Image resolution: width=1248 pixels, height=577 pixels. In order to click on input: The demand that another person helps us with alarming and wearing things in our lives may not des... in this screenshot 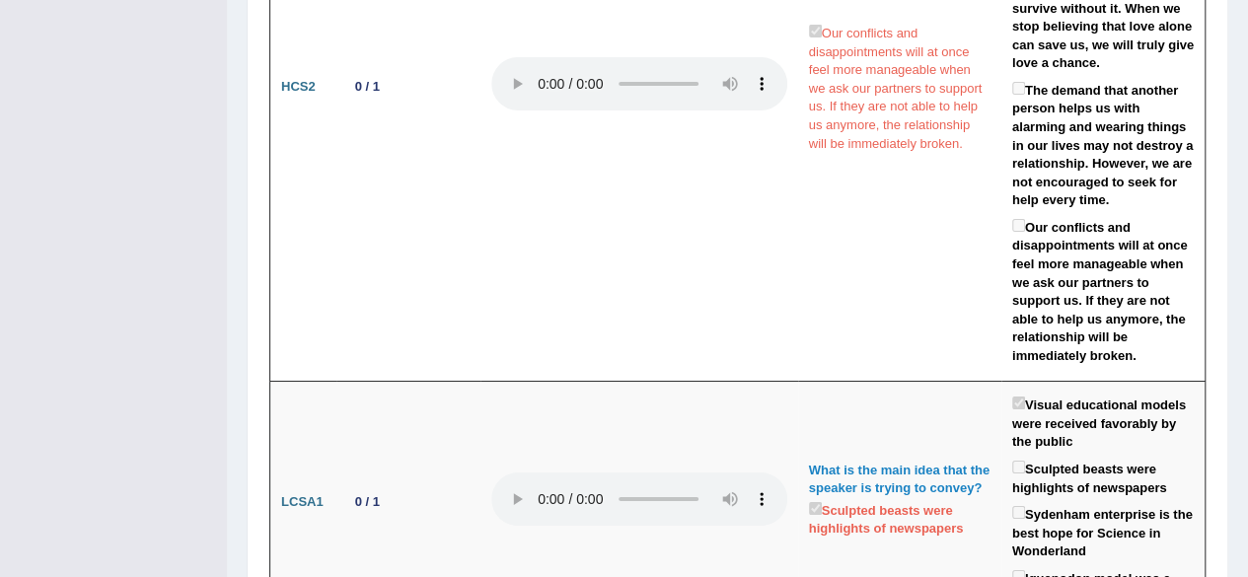, I will do `click(1018, 88)`.